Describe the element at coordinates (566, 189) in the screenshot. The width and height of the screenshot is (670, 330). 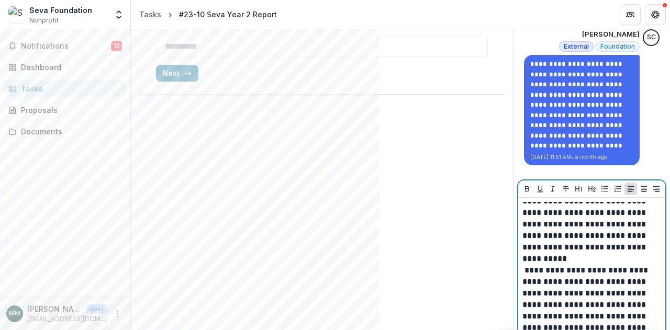
I see `button: Strike` at that location.